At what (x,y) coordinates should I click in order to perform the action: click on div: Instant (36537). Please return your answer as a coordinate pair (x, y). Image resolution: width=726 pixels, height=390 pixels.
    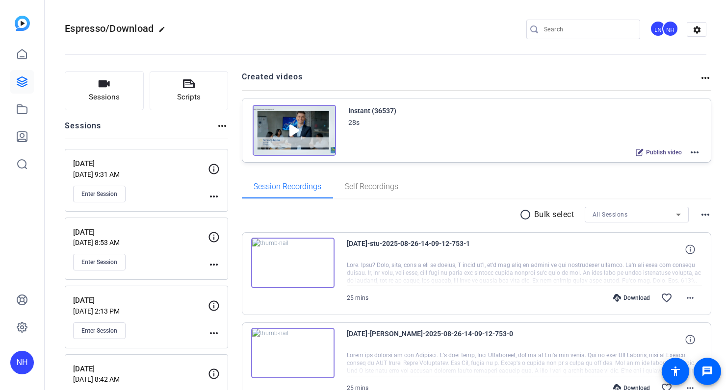
    Looking at the image, I should click on (372, 111).